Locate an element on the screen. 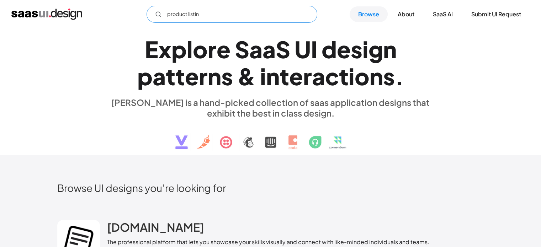 This screenshot has width=541, height=247. img: text, icon, saas logo is located at coordinates (271, 137).